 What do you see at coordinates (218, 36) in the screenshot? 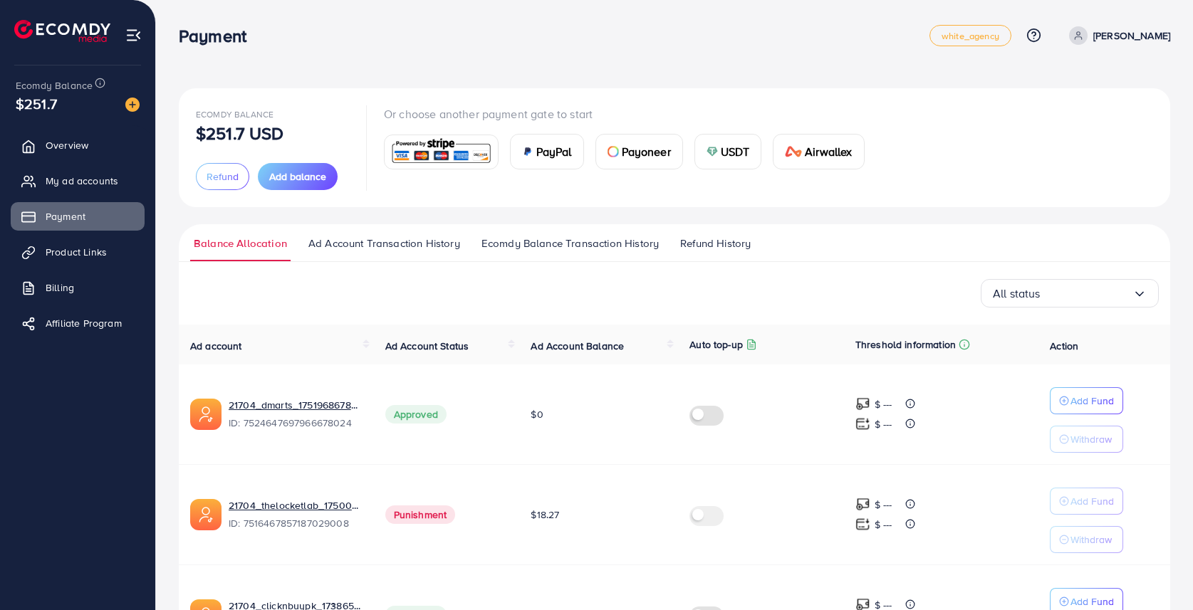
I see `h3: Payment` at bounding box center [218, 36].